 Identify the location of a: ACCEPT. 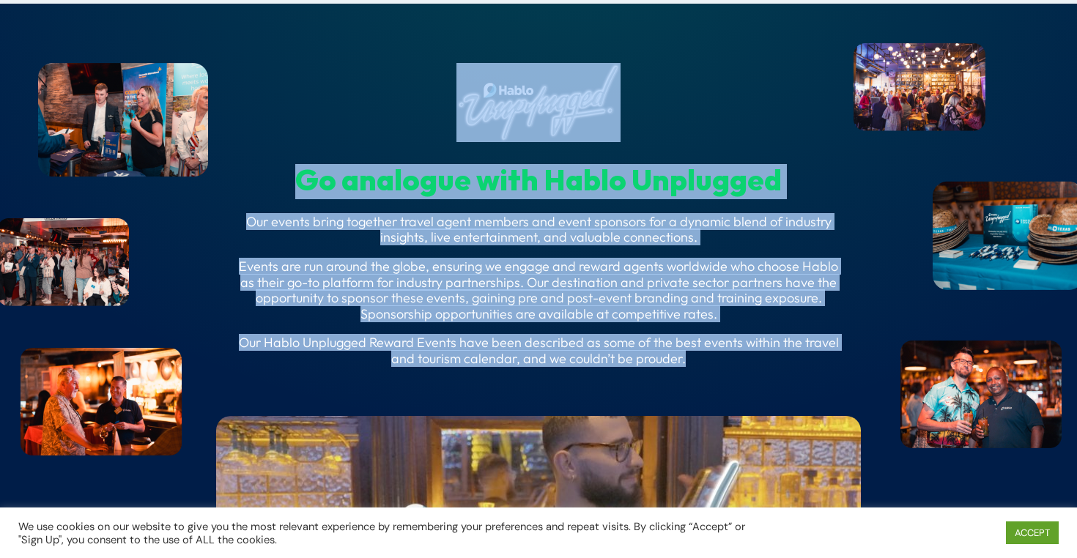
(1032, 533).